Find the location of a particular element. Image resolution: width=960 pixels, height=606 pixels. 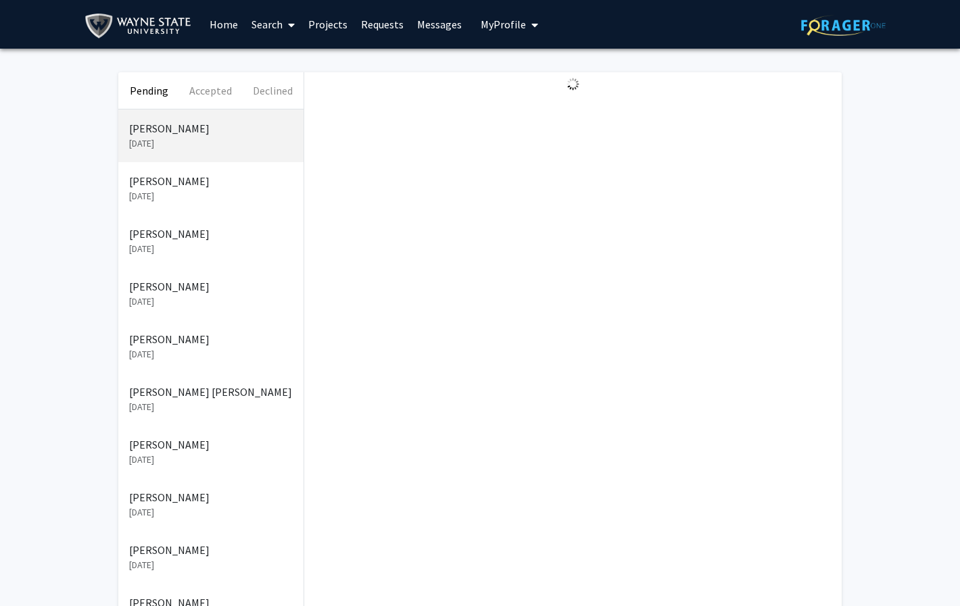

img: Loading is located at coordinates (572, 84).